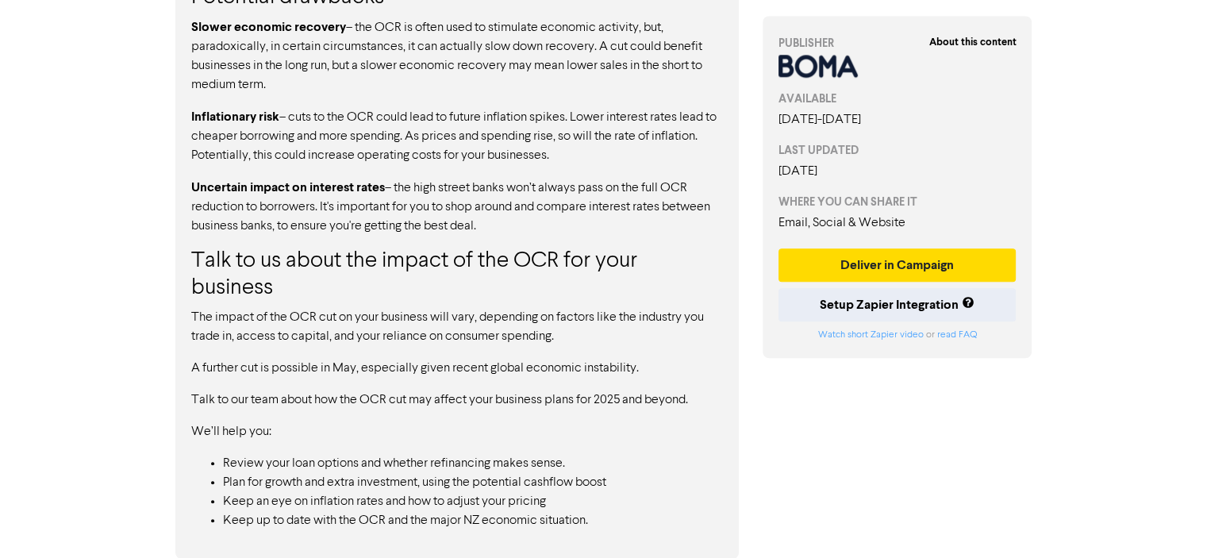 The image size is (1207, 558). I want to click on a: Watch short Zapier video, so click(869, 335).